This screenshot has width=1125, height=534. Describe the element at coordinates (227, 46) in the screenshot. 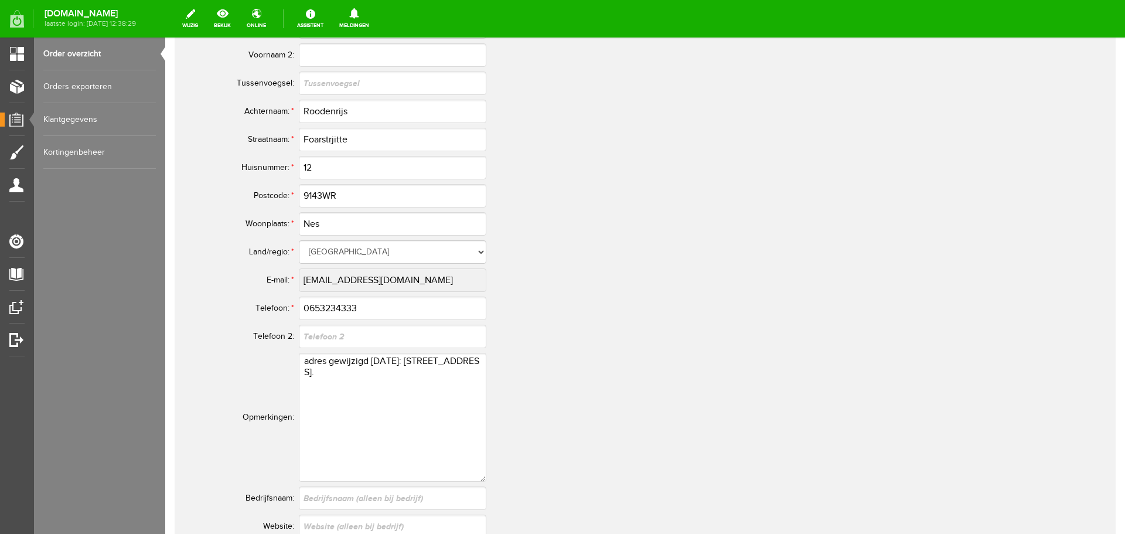

I see `input: Tussenvoegsel` at that location.